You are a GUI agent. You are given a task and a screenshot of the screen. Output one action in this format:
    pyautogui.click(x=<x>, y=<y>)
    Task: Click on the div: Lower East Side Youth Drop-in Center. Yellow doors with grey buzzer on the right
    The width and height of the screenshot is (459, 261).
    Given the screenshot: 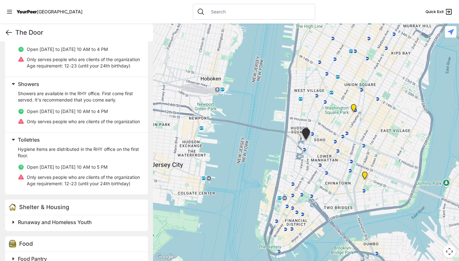 What is the action you would take?
    pyautogui.click(x=365, y=177)
    